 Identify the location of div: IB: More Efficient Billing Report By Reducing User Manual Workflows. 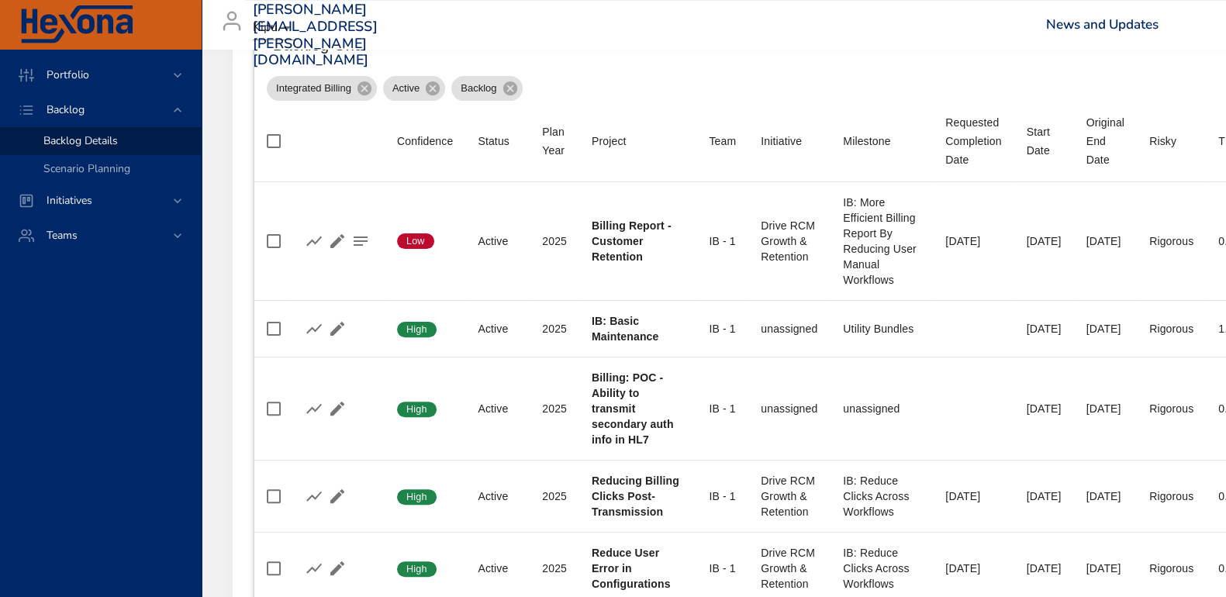
(882, 241).